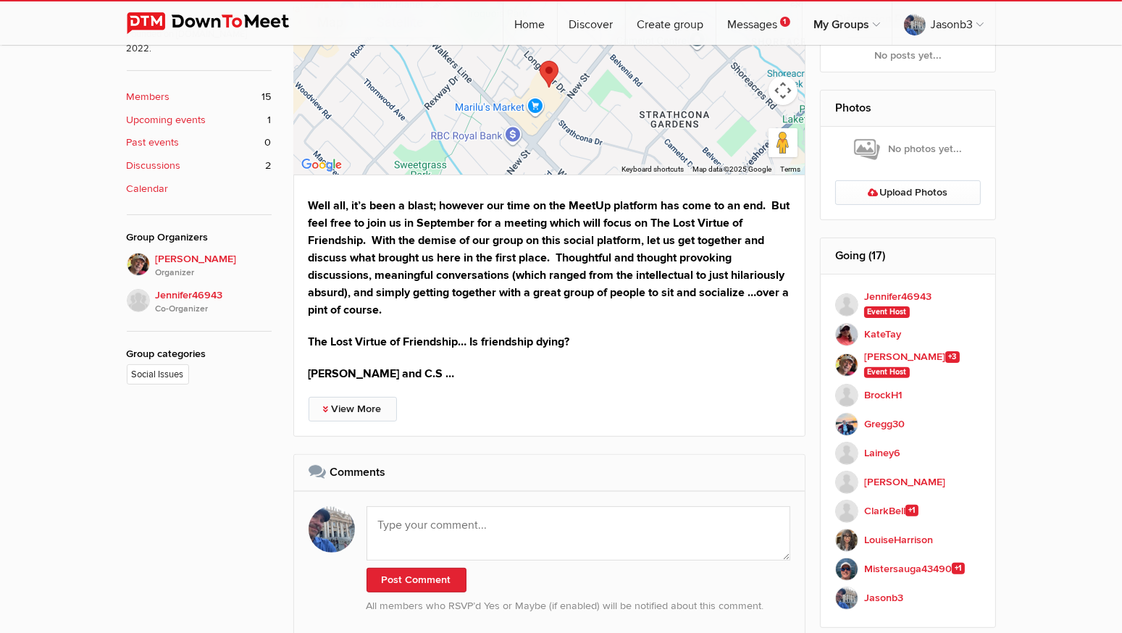 Image resolution: width=1122 pixels, height=633 pixels. Describe the element at coordinates (591, 23) in the screenshot. I see `a: Discover` at that location.